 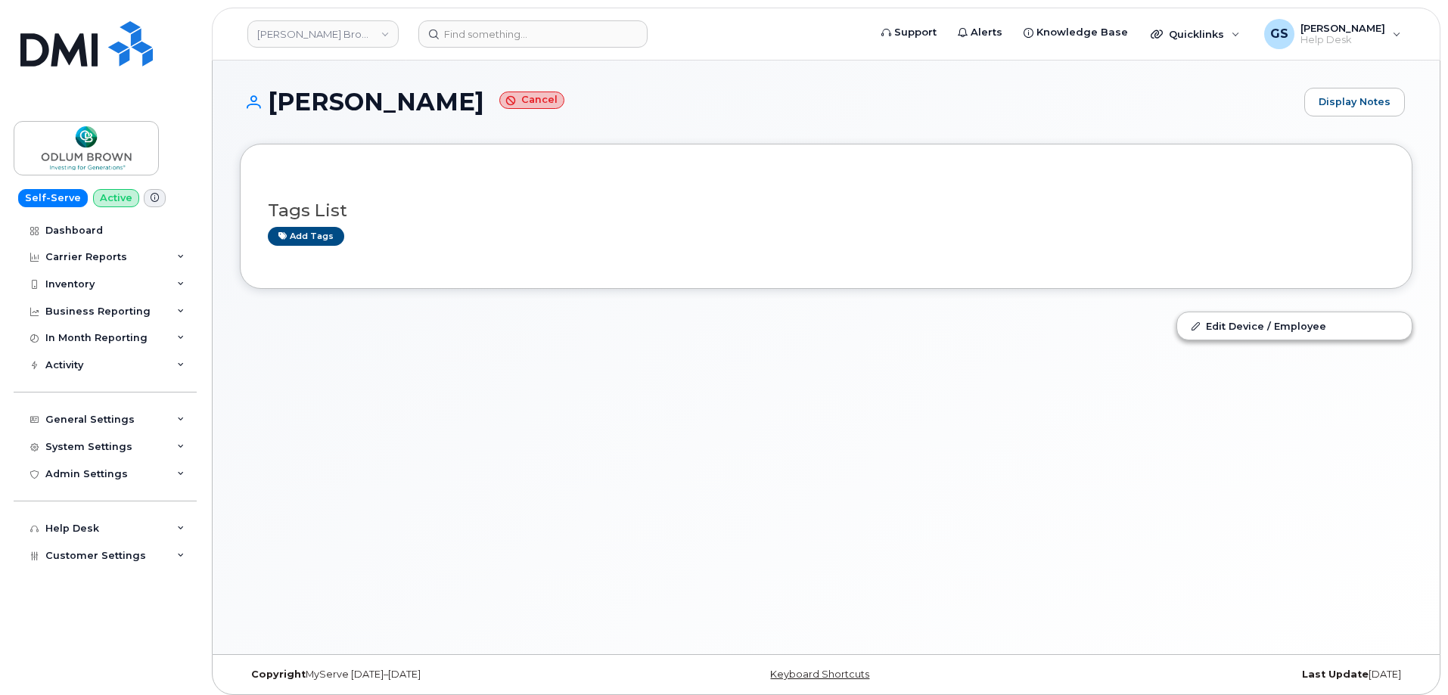 I want to click on a: Edit Device / Employee, so click(x=1295, y=326).